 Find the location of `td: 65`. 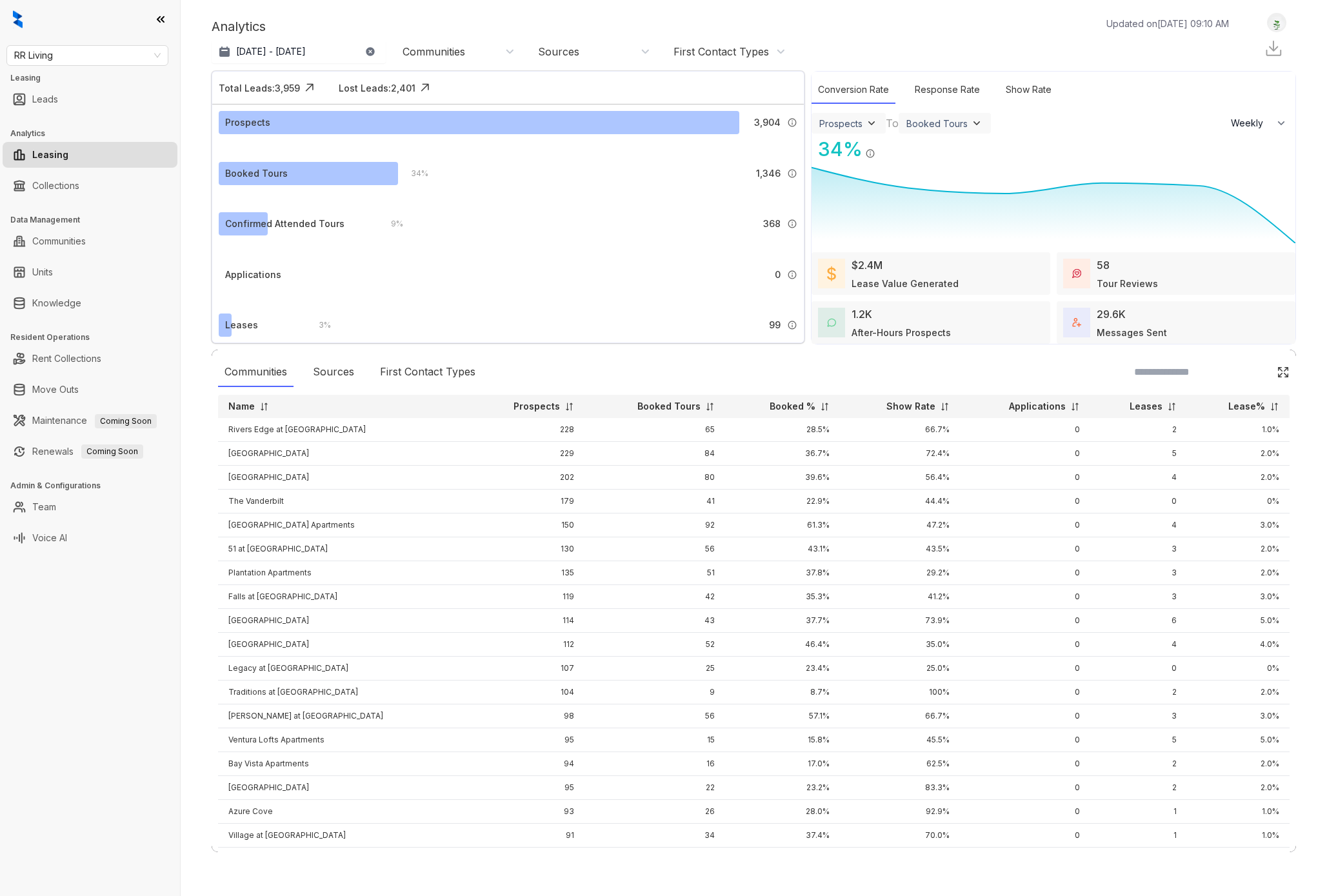

td: 65 is located at coordinates (654, 429).